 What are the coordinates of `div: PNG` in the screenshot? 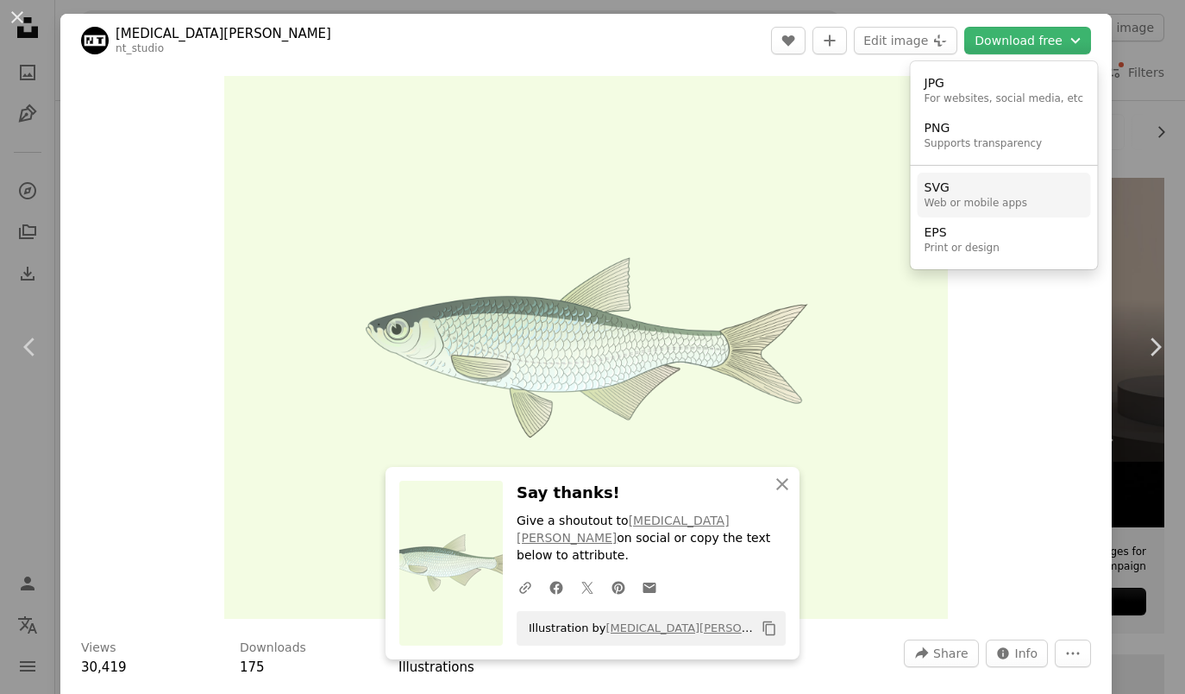 It's located at (983, 129).